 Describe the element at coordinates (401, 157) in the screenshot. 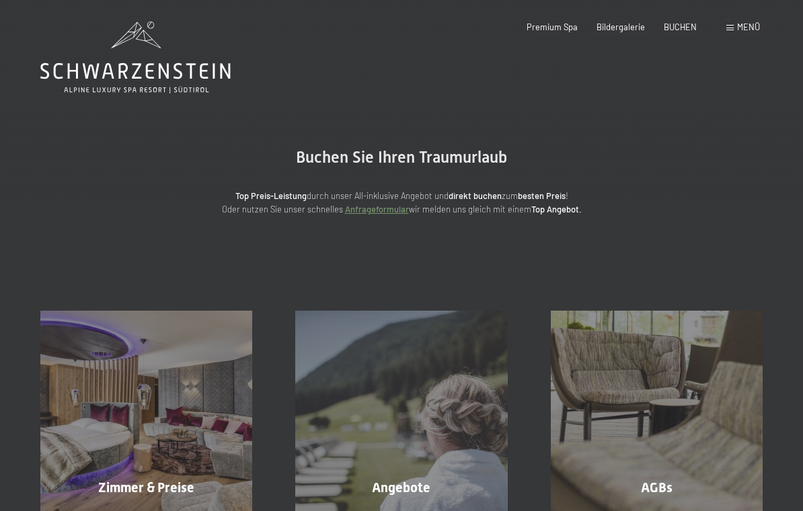

I see `span: Buchen Sie Ihren Traumurlaub` at that location.